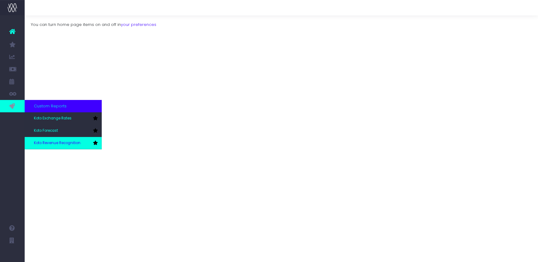 Image resolution: width=538 pixels, height=262 pixels. I want to click on a: your preferences, so click(138, 24).